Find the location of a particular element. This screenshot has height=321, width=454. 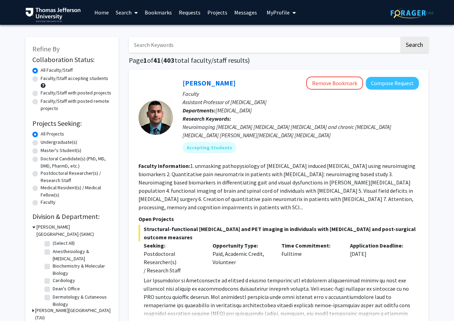

button: Search is located at coordinates (414, 45).